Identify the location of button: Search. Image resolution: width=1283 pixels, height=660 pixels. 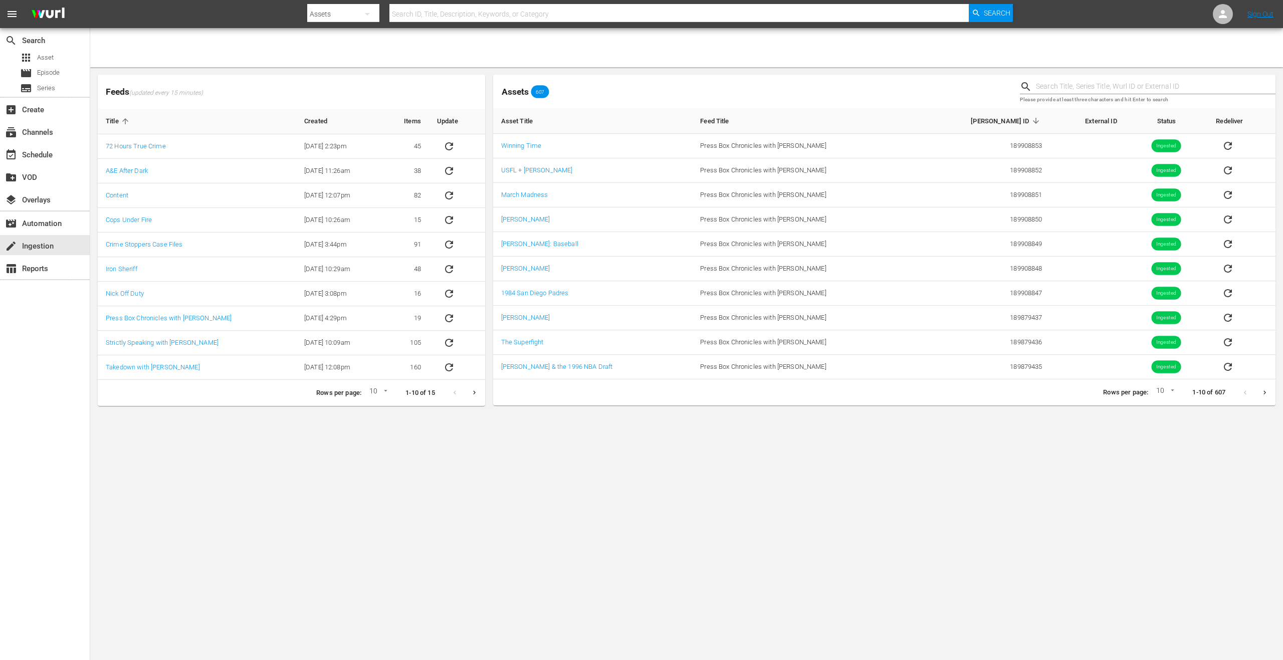
(991, 13).